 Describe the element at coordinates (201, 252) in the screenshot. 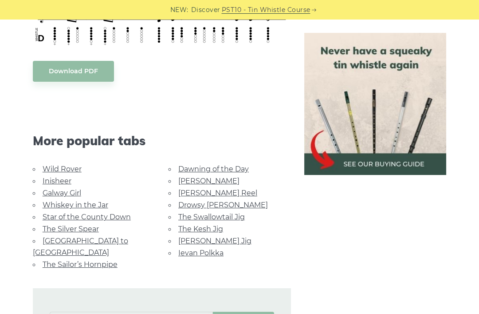

I see `a: Ievan Polkka` at that location.